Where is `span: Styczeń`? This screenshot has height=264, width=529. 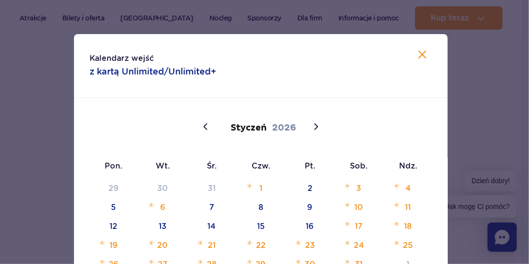 span: Styczeń is located at coordinates (249, 128).